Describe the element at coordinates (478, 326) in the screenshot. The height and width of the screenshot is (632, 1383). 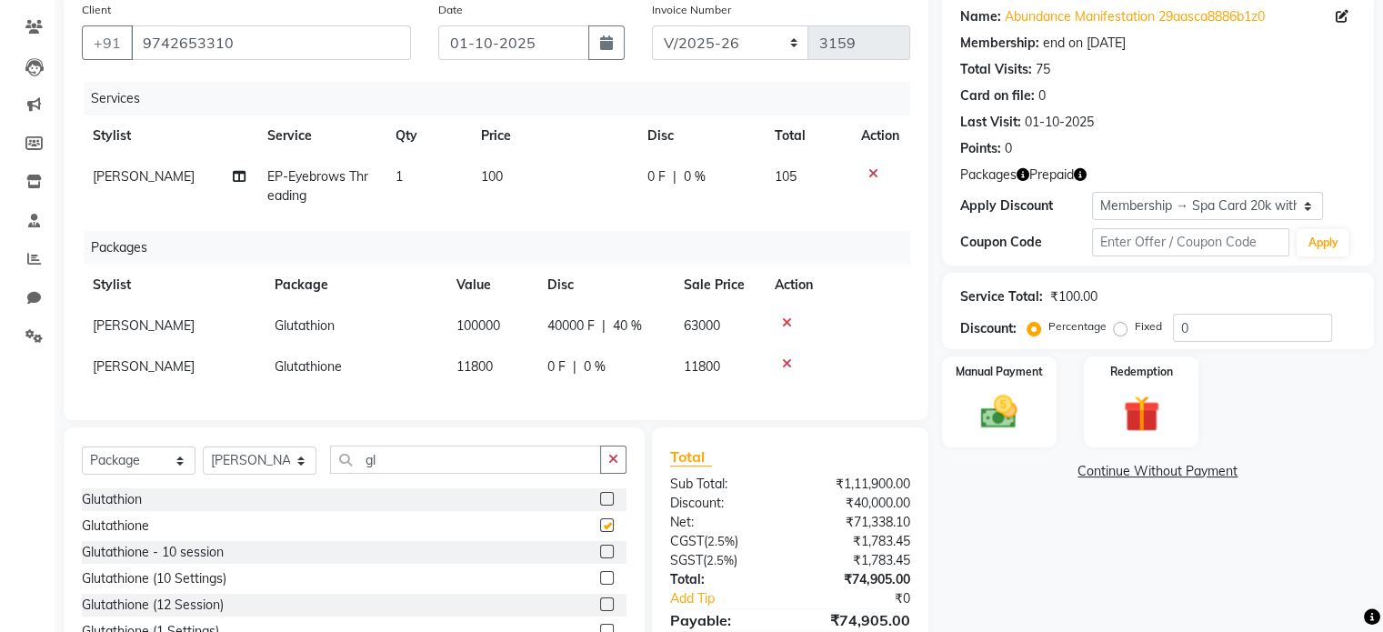
I see `span: 100000` at that location.